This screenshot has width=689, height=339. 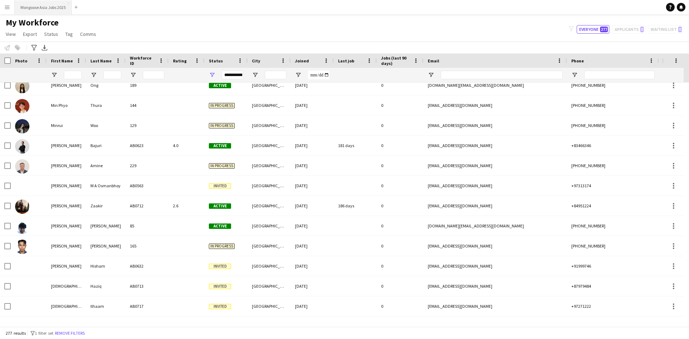 What do you see at coordinates (69, 34) in the screenshot?
I see `span: Tag` at bounding box center [69, 34].